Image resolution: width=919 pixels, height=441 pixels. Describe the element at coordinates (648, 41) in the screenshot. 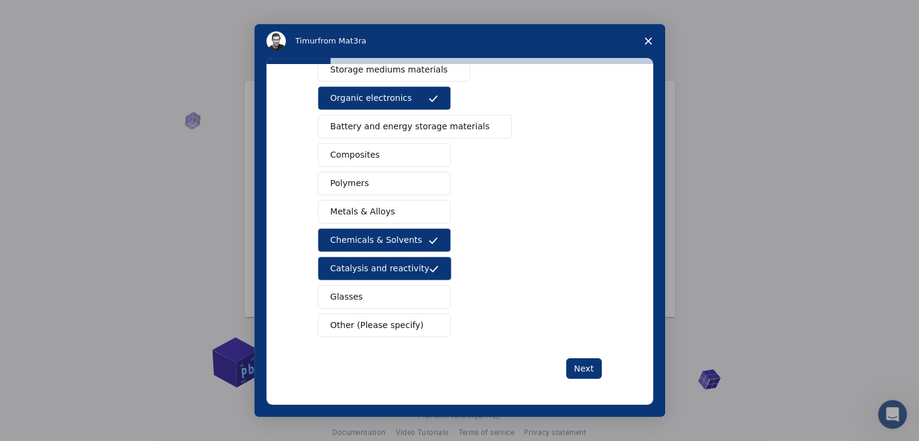

I see `span: Close survey` at that location.